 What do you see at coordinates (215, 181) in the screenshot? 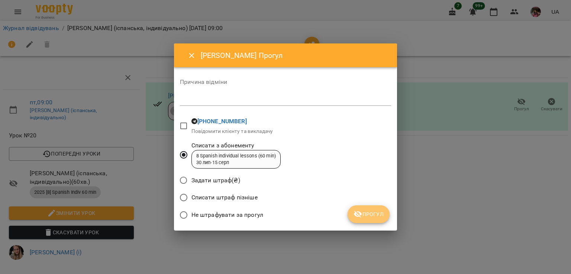
I see `span: Задати штраф(₴)` at bounding box center [215, 181].